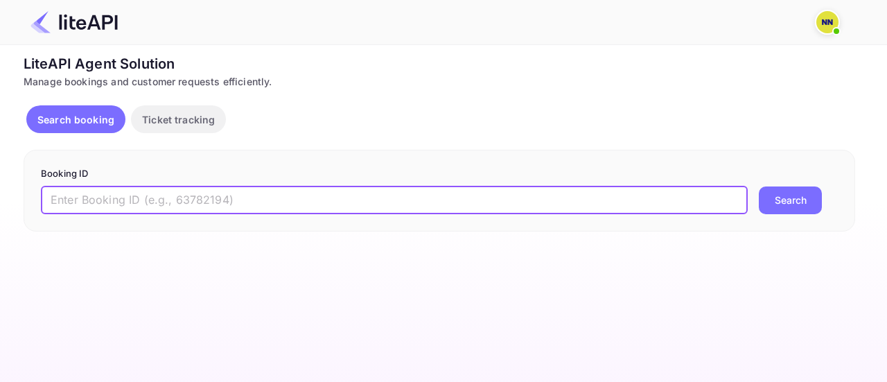  What do you see at coordinates (74, 22) in the screenshot?
I see `img: LiteAPI Logo` at bounding box center [74, 22].